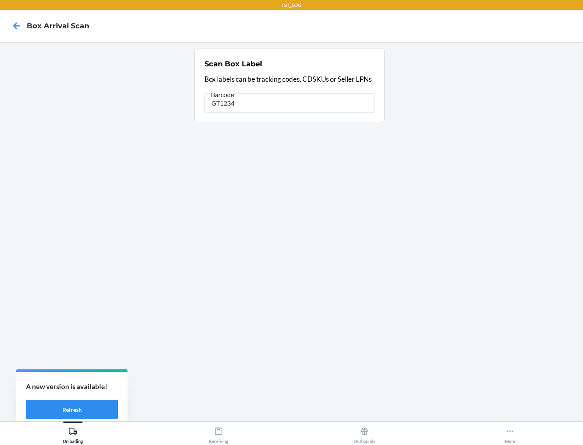 The width and height of the screenshot is (583, 445). I want to click on button: Receiving, so click(219, 433).